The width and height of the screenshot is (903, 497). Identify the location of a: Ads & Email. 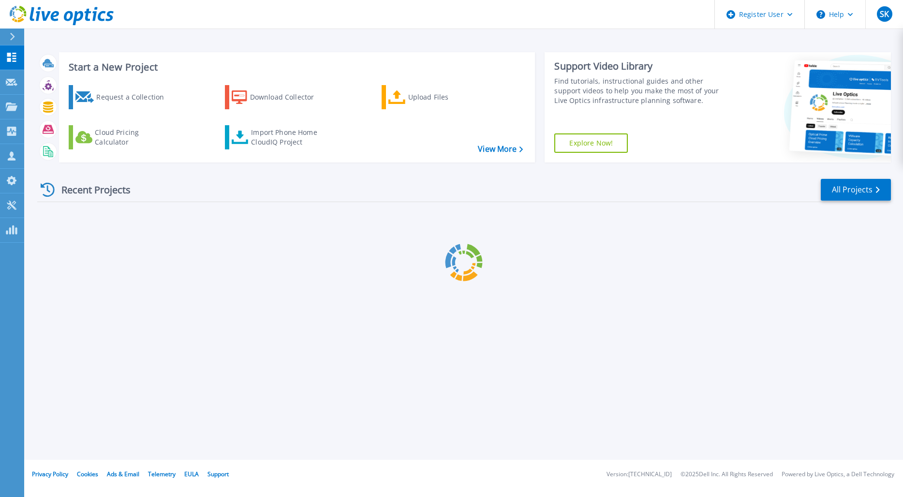
(123, 474).